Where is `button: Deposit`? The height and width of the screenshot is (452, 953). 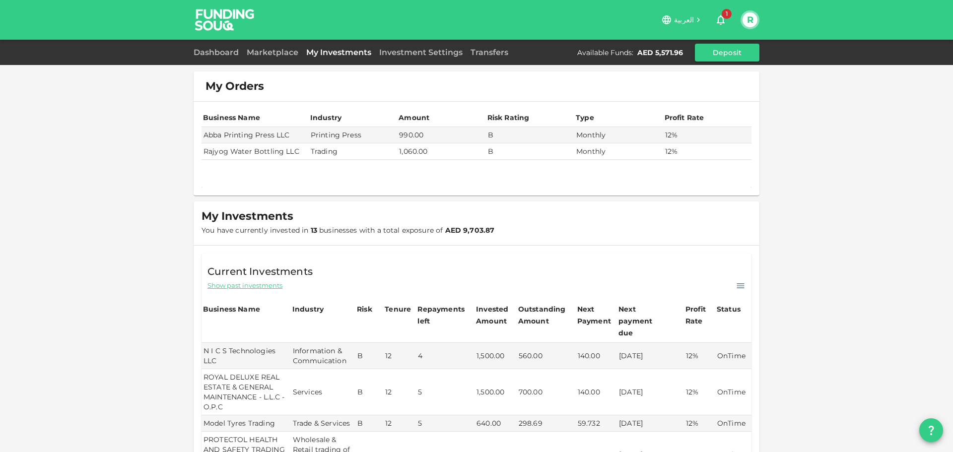 button: Deposit is located at coordinates (727, 53).